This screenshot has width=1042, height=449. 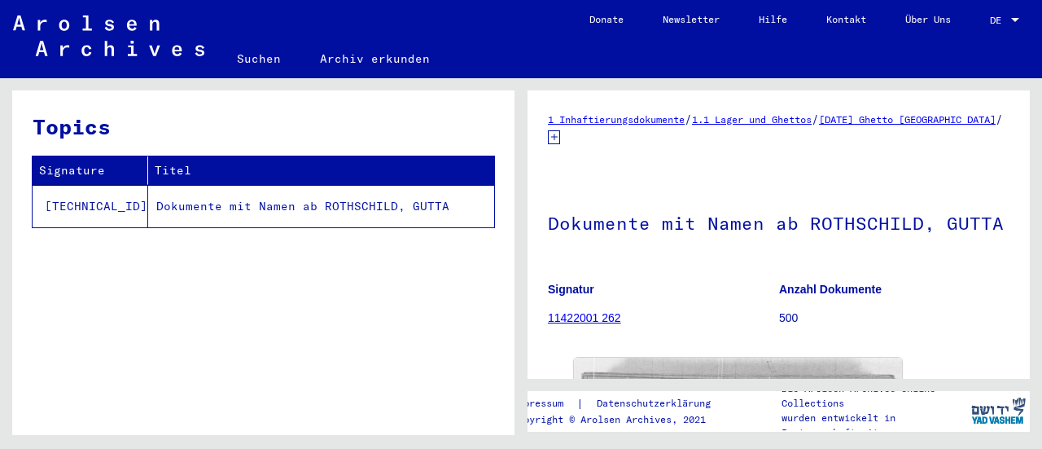 I want to click on th: Signature, so click(x=90, y=170).